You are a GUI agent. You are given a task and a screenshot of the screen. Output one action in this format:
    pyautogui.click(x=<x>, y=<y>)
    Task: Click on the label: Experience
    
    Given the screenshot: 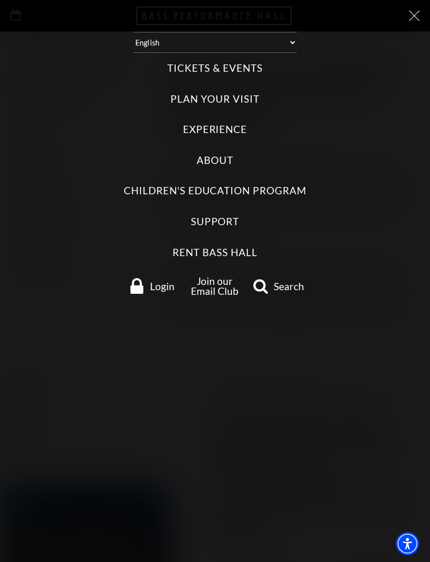 What is the action you would take?
    pyautogui.click(x=215, y=129)
    